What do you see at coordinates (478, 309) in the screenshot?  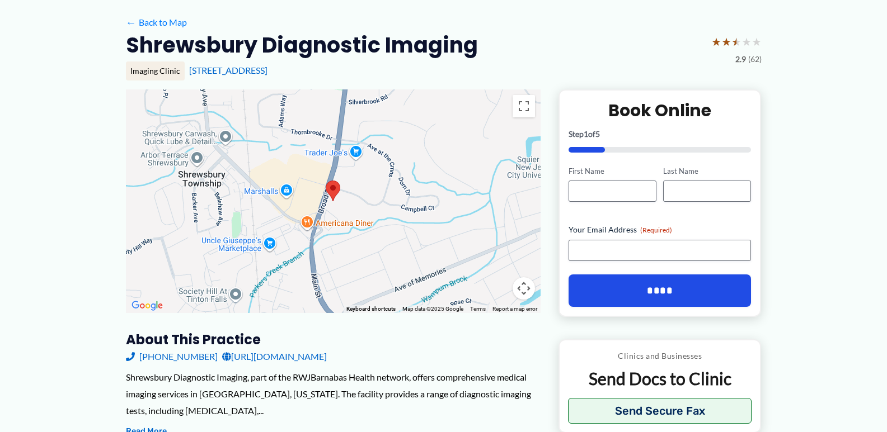 I see `a: Terms (opens in new tab)` at bounding box center [478, 309].